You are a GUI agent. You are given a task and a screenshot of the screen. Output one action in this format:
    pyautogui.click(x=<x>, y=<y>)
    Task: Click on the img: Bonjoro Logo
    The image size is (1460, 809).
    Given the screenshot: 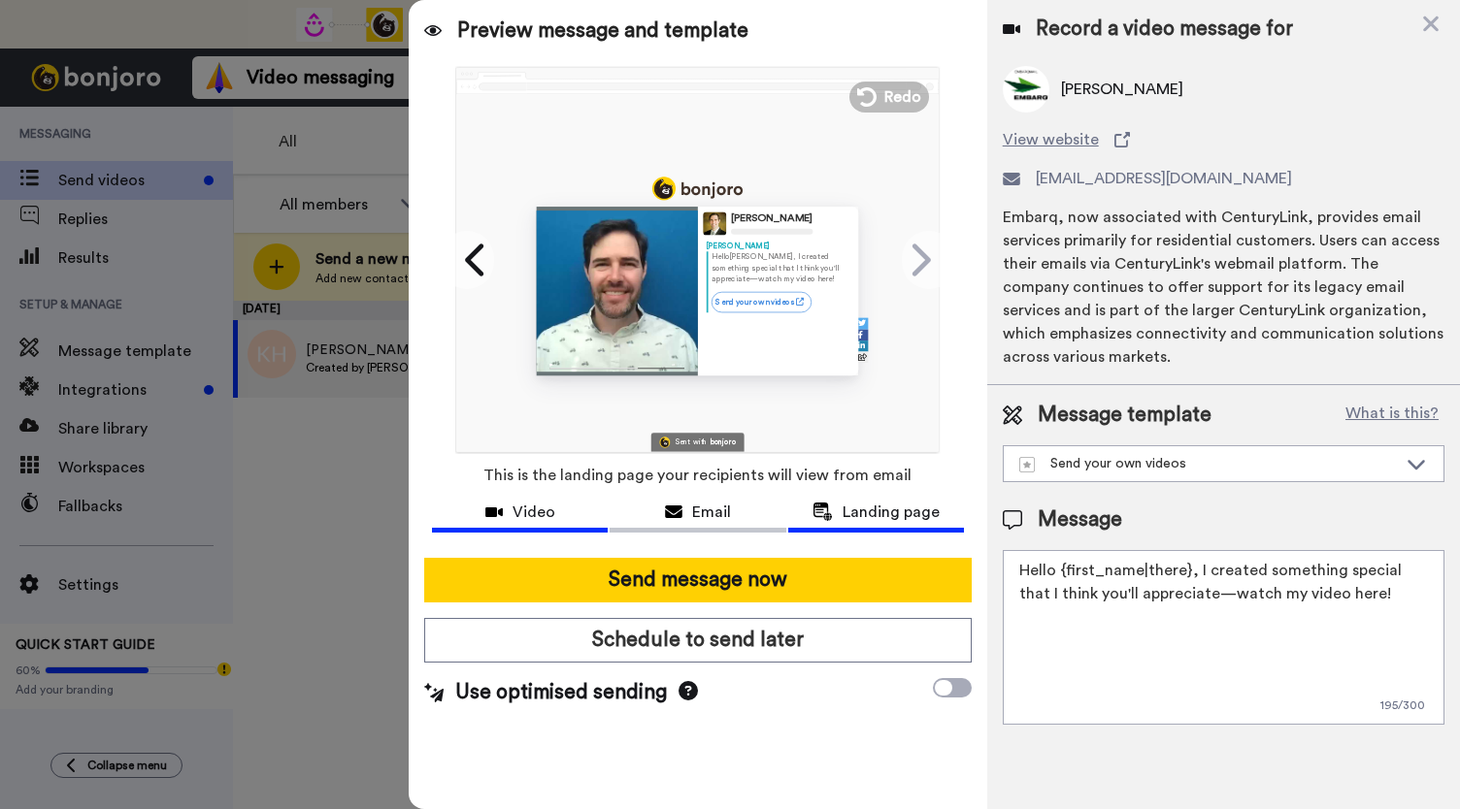 What is the action you would take?
    pyautogui.click(x=665, y=442)
    